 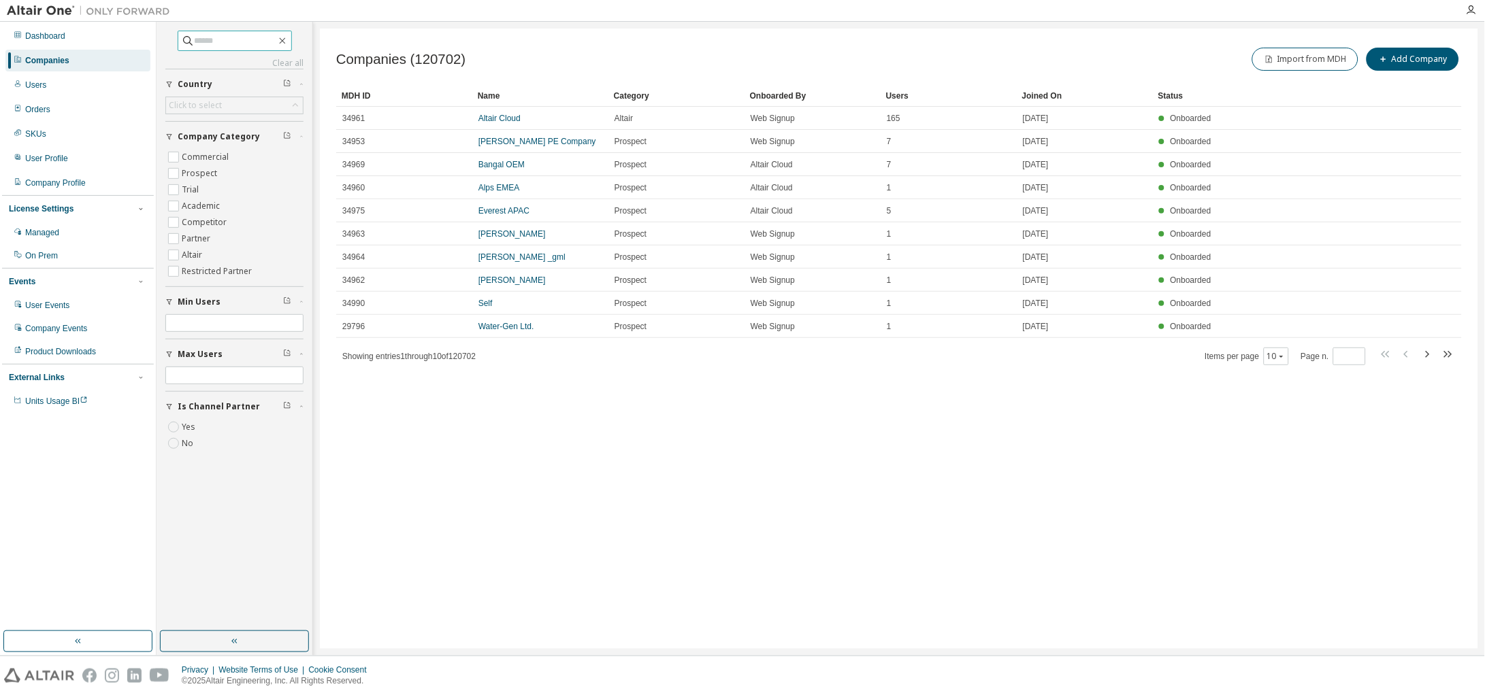 What do you see at coordinates (234, 407) in the screenshot?
I see `button: Is Channel Partner` at bounding box center [234, 407].